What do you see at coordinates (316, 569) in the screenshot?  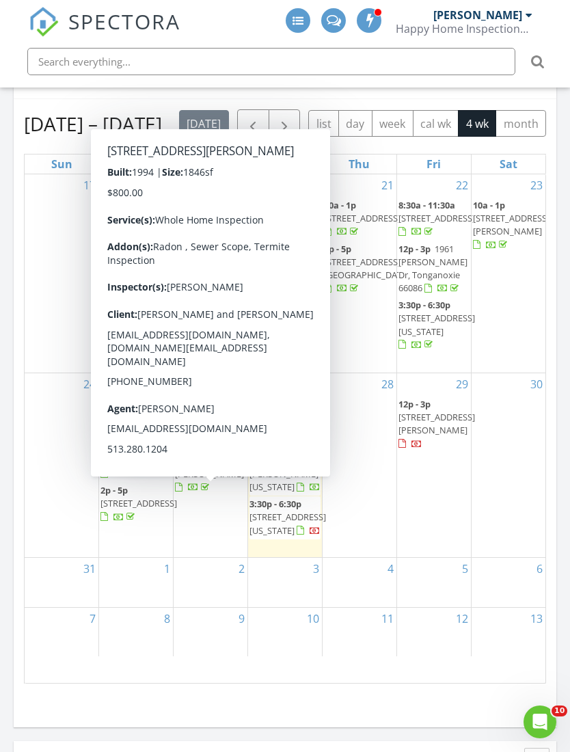 I see `a: Go to September 3, 2025` at bounding box center [316, 569].